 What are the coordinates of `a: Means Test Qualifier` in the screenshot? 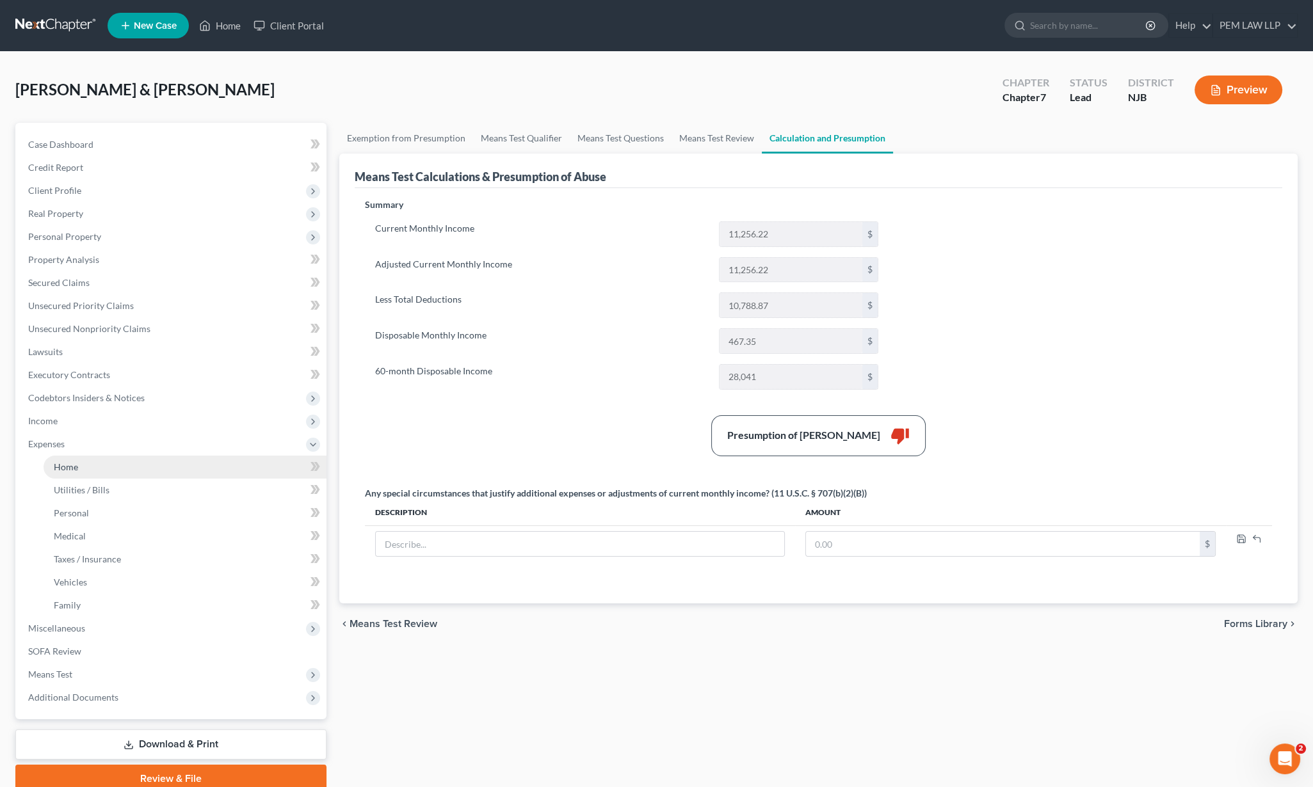 It's located at (521, 138).